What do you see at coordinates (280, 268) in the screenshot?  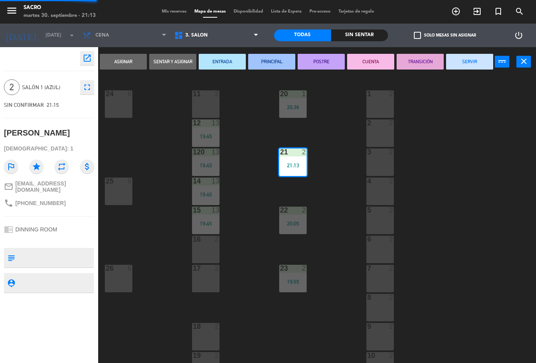 I see `div: 23` at bounding box center [280, 268].